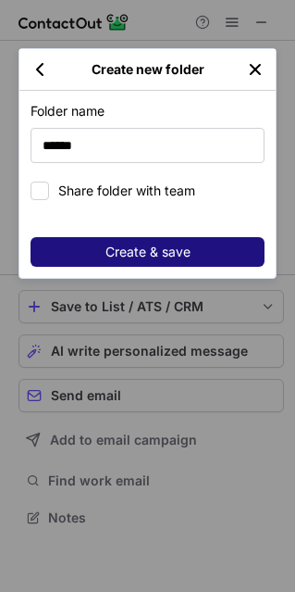  I want to click on button: left-button, so click(256, 69).